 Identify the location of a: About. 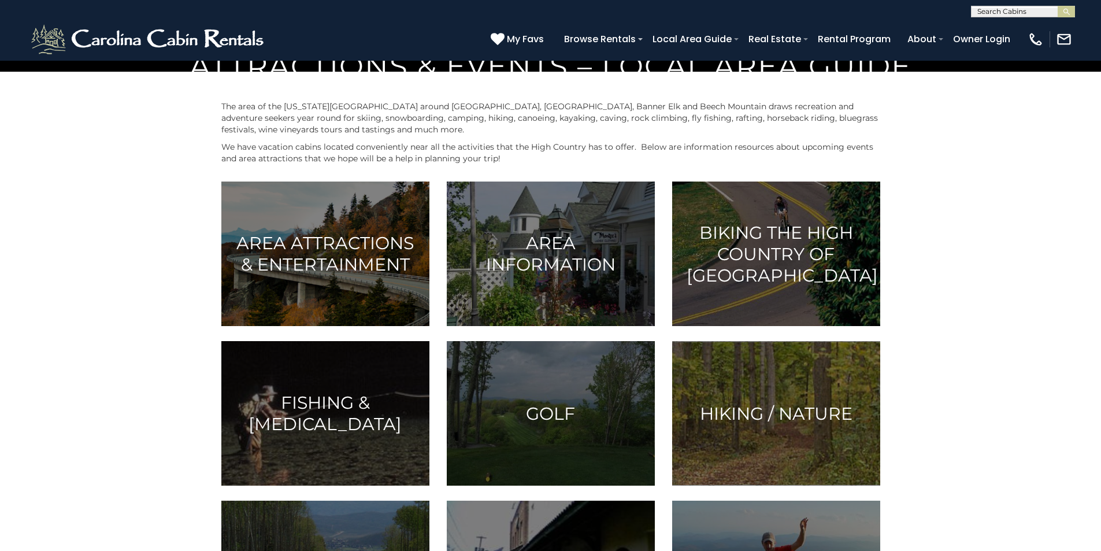
(921, 39).